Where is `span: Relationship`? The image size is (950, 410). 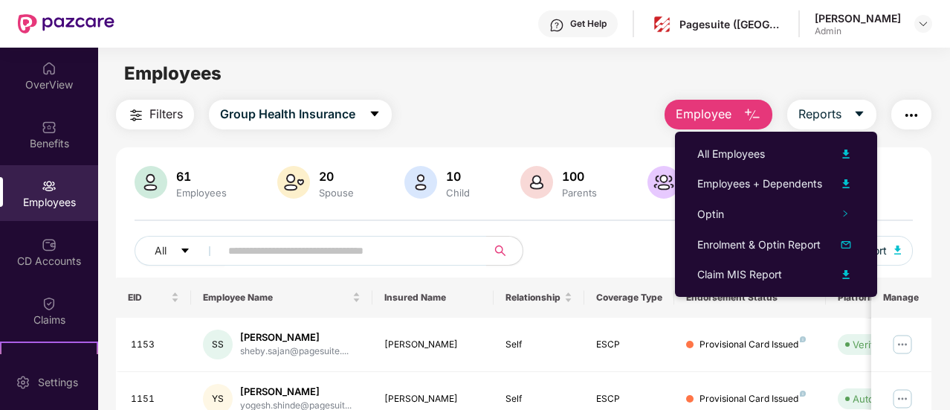
span: Relationship is located at coordinates (533, 297).